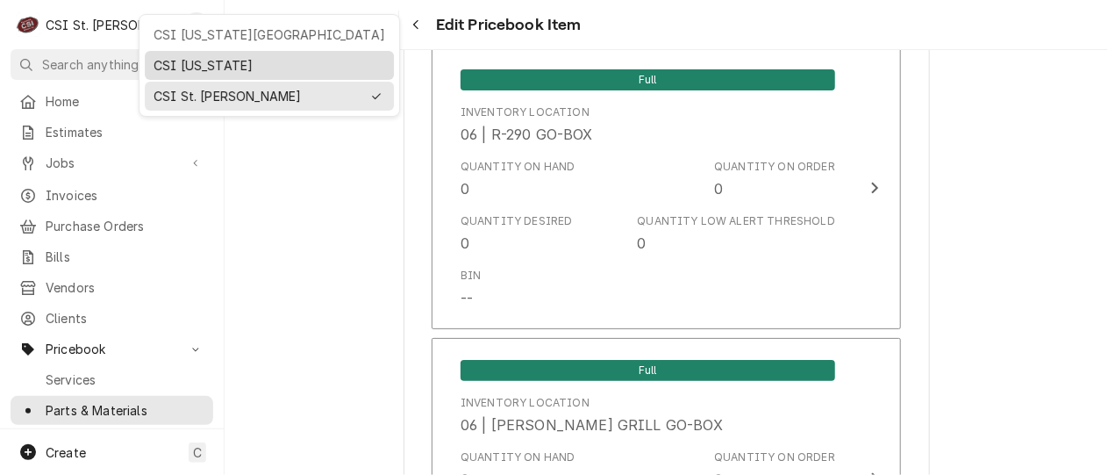 This screenshot has height=475, width=1108. Describe the element at coordinates (125, 410) in the screenshot. I see `span: Parts & Materials` at that location.